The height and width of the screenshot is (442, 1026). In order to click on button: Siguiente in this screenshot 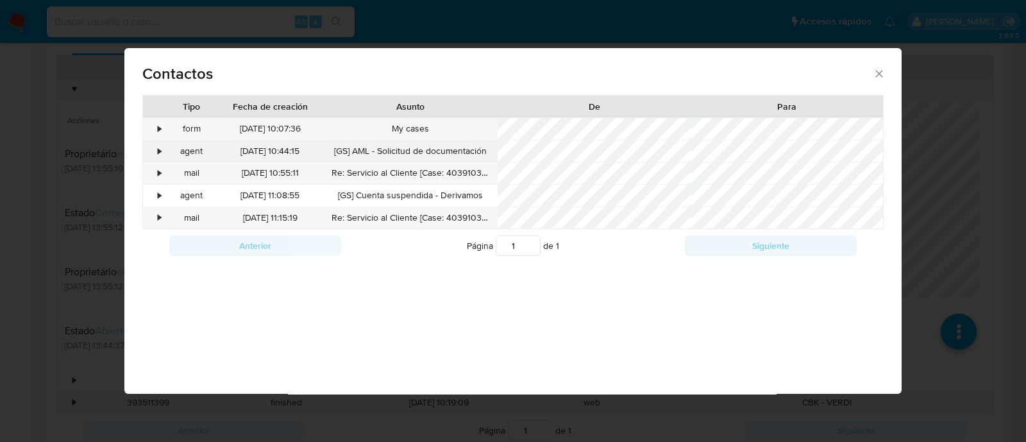, I will do `click(771, 246)`.